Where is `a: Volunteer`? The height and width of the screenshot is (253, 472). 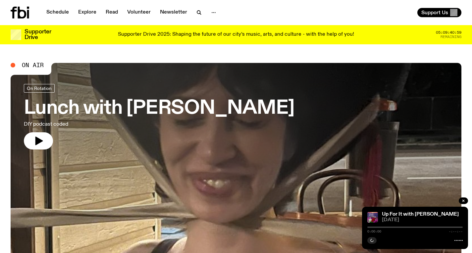 a: Volunteer is located at coordinates (139, 13).